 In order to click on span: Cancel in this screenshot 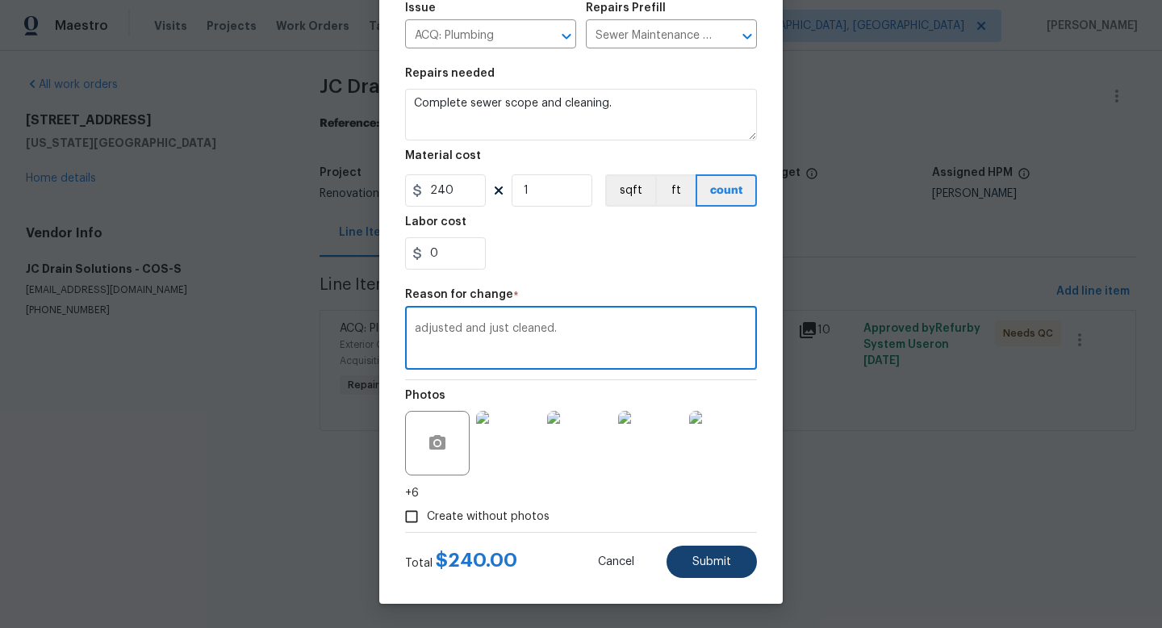, I will do `click(616, 562)`.